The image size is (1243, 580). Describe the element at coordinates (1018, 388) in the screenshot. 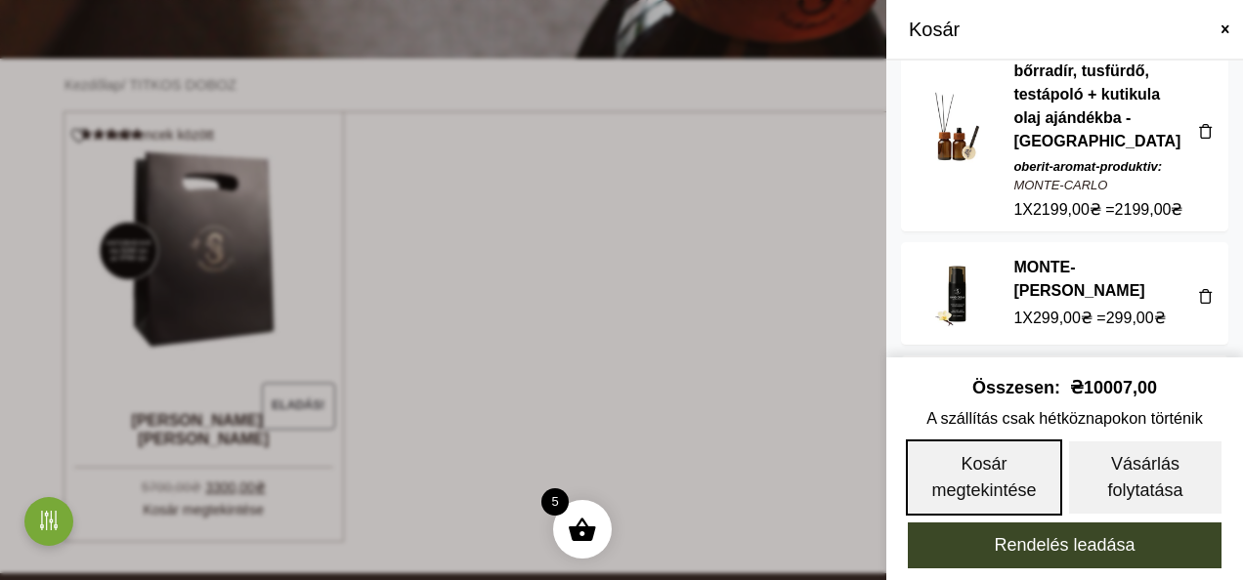

I see `span: Összesen` at that location.